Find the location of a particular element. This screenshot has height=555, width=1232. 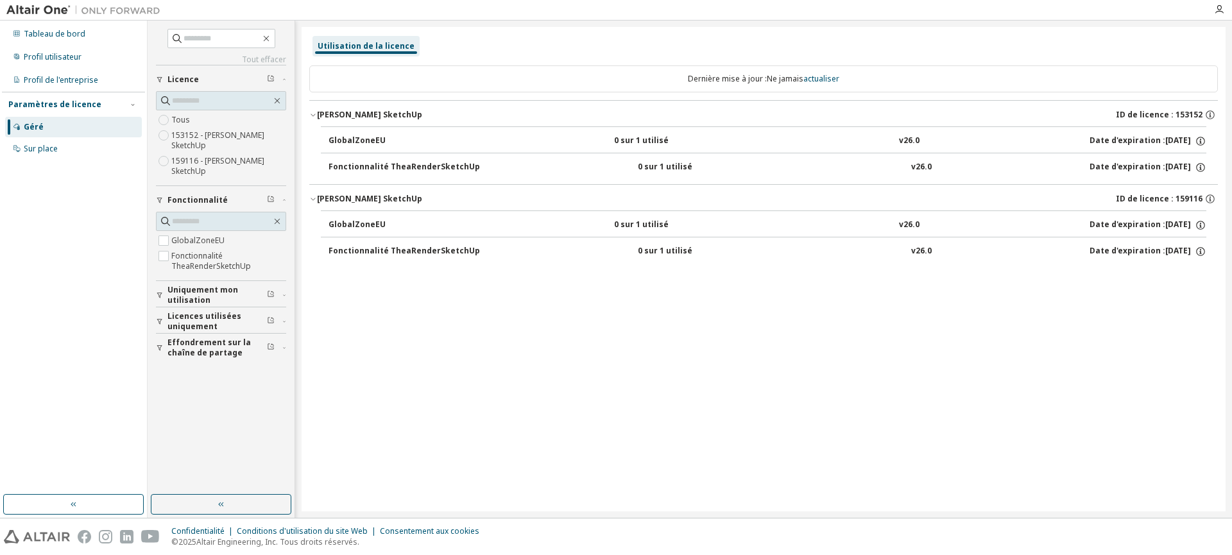

font: Profil utilisateur is located at coordinates (53, 56).